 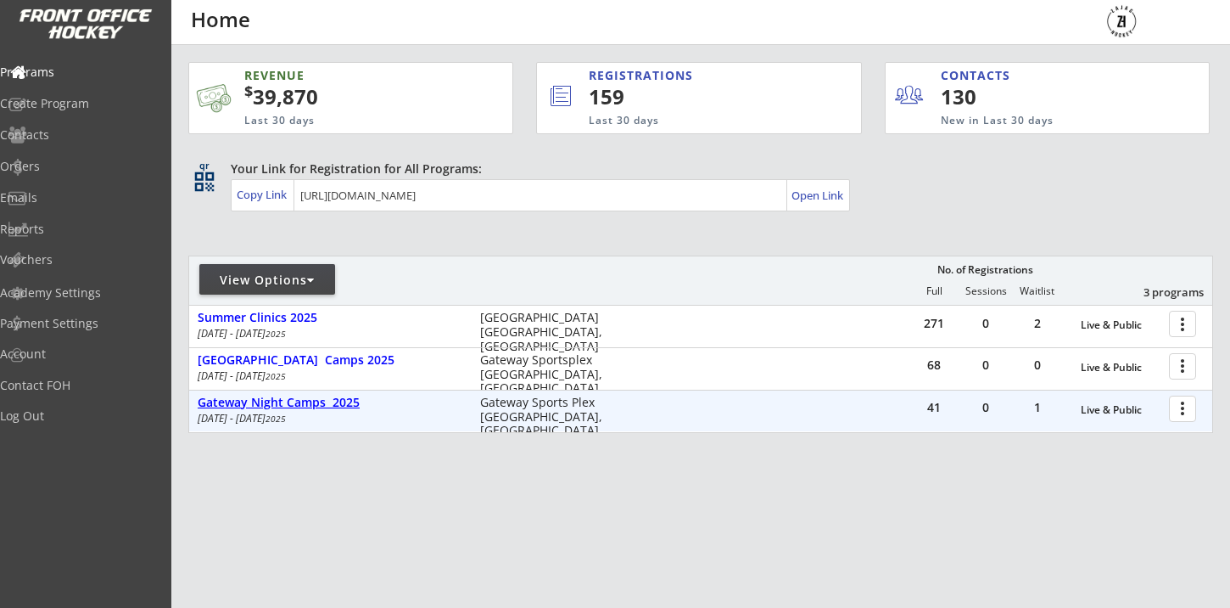 I want to click on div: 159, so click(x=696, y=97).